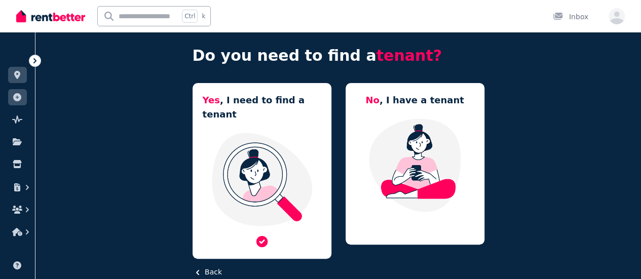 The width and height of the screenshot is (641, 279). What do you see at coordinates (570, 17) in the screenshot?
I see `div: Inbox` at bounding box center [570, 17].